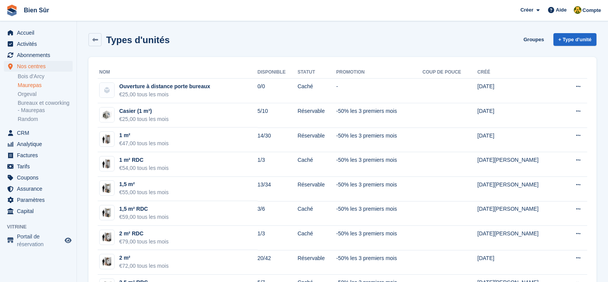 This screenshot has width=608, height=282. What do you see at coordinates (527, 10) in the screenshot?
I see `span: Créer` at bounding box center [527, 10].